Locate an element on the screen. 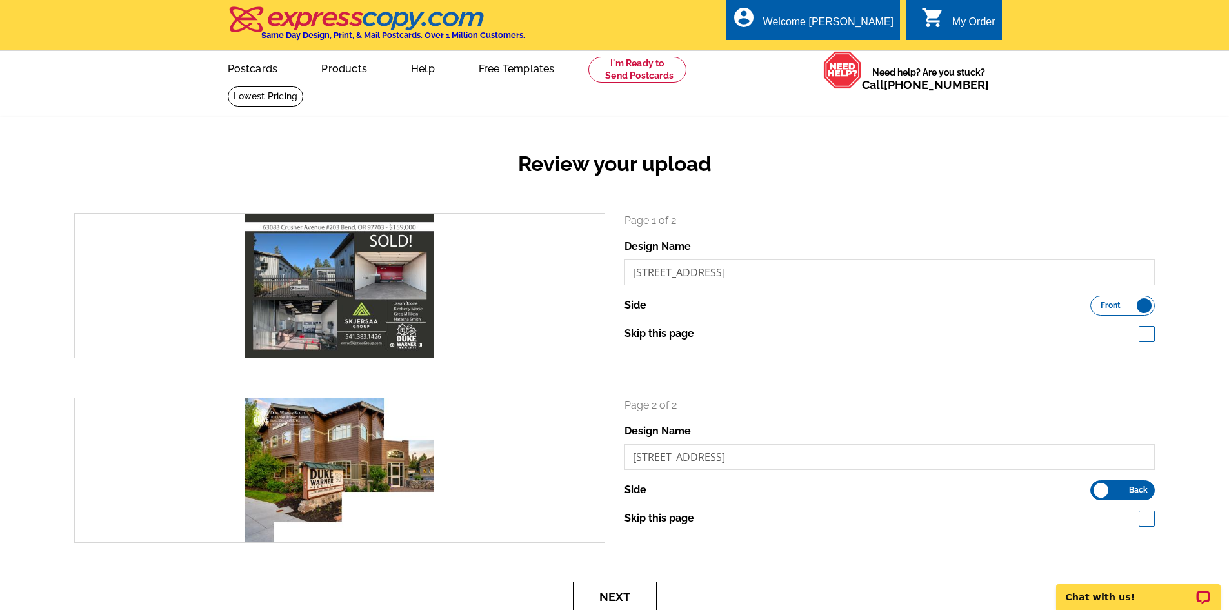 The image size is (1229, 610). span: Call is located at coordinates (925, 85).